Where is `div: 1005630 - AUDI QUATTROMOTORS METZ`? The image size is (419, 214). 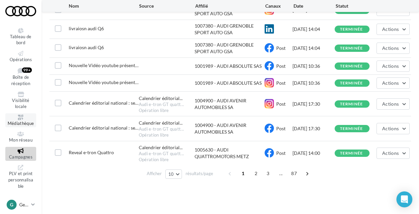
div: 1005630 - AUDI QUATTROMOTORS METZ is located at coordinates (229, 153).